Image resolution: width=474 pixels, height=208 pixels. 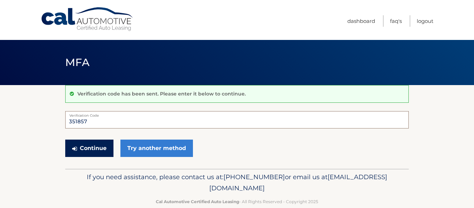 I want to click on p: - All Rights Reserved - Copyright 2025, so click(x=237, y=201).